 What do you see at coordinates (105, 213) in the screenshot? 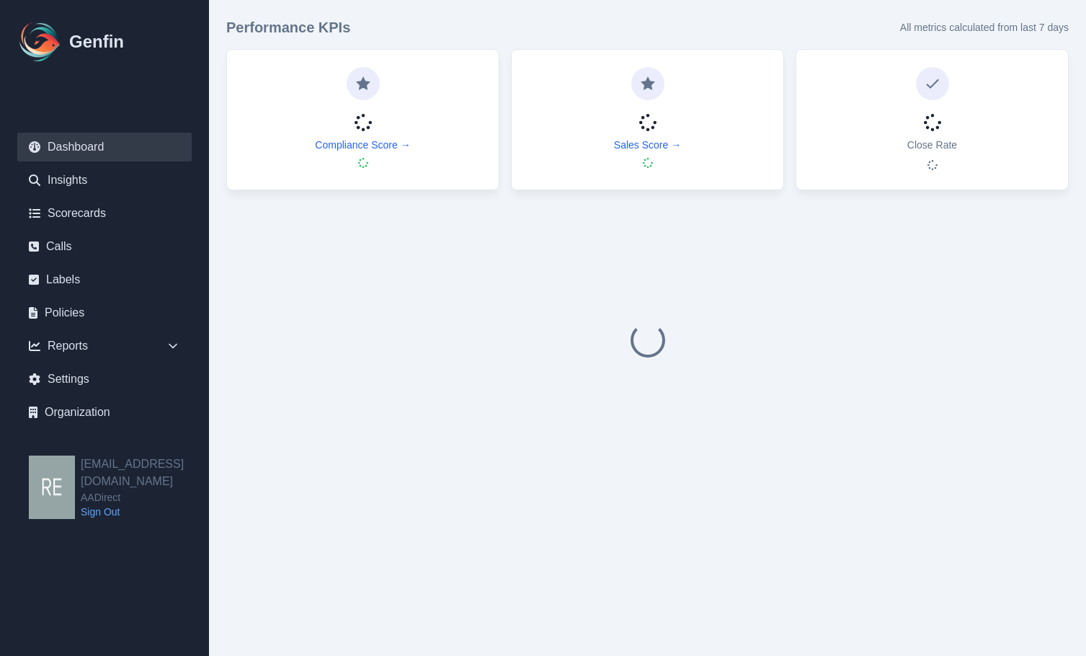
I see `a: Scorecards` at bounding box center [105, 213].